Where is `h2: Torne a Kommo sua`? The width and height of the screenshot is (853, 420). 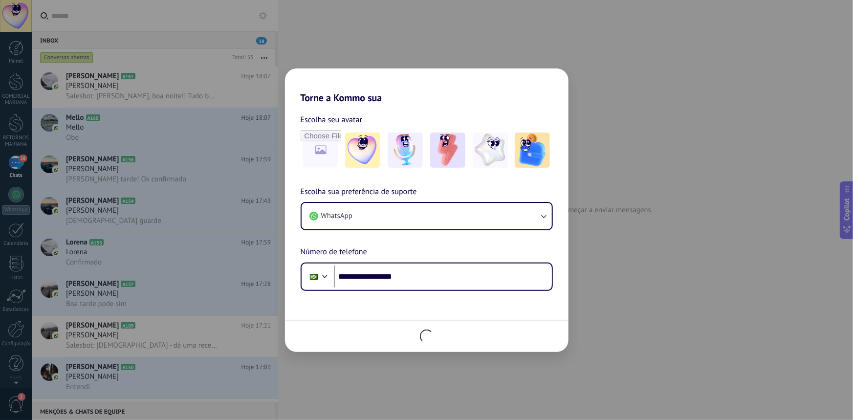 h2: Torne a Kommo sua is located at coordinates (427, 86).